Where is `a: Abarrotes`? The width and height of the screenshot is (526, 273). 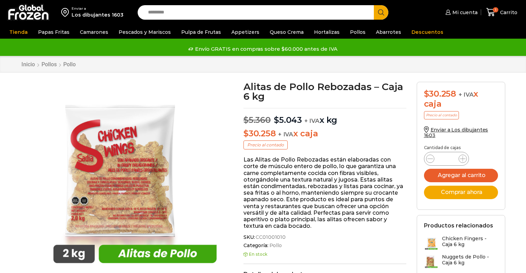 a: Abarrotes is located at coordinates (388, 32).